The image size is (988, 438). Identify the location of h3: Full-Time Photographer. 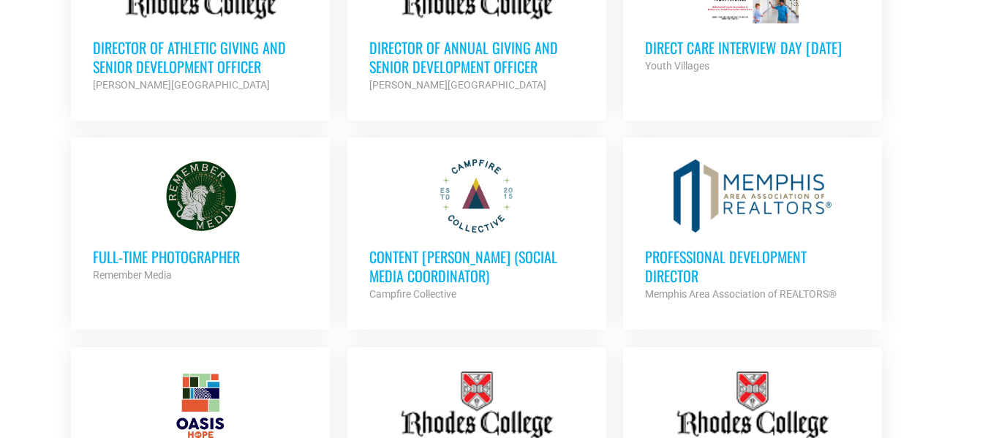
(200, 257).